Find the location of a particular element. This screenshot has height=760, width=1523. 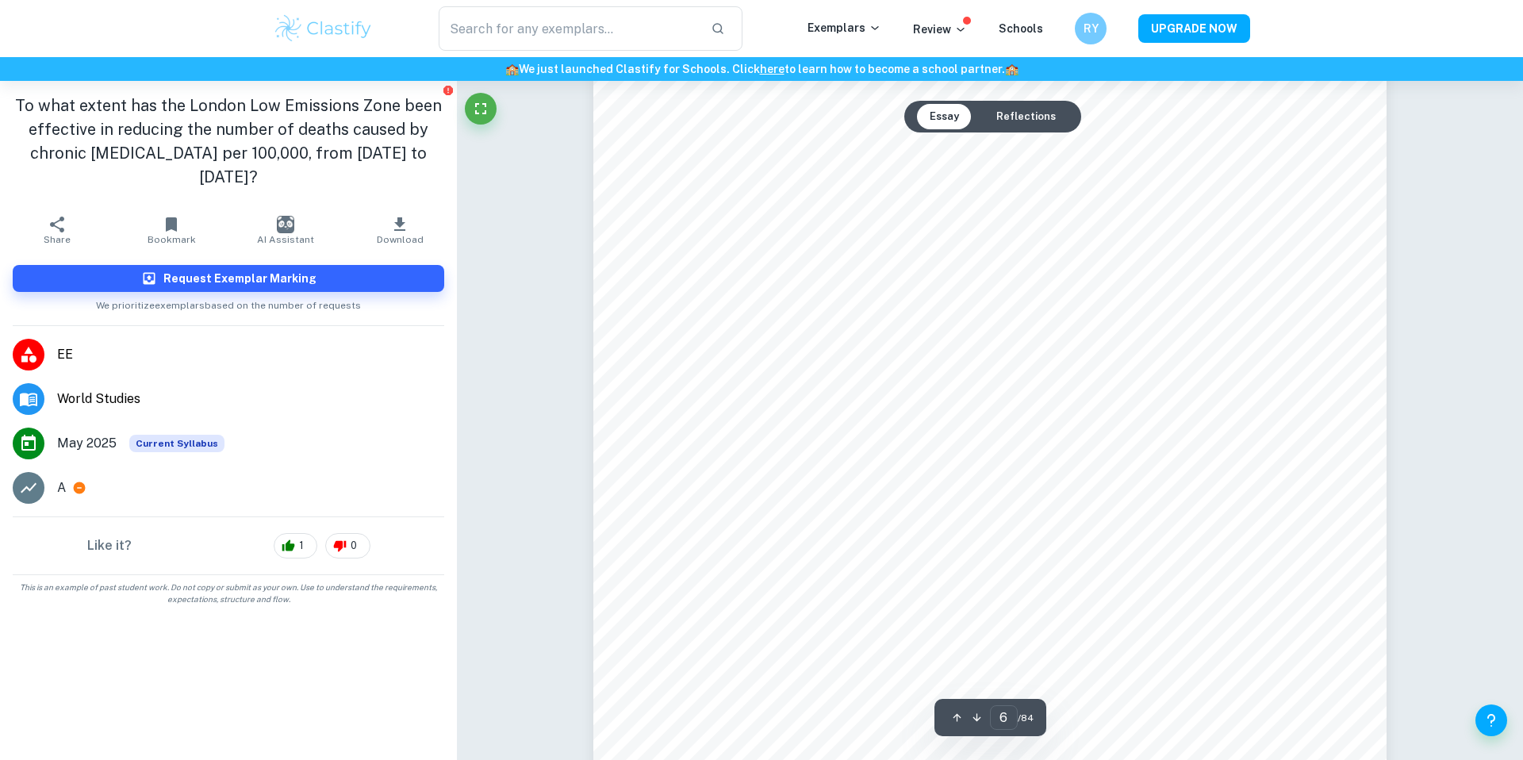

div: 0 is located at coordinates (347, 546).